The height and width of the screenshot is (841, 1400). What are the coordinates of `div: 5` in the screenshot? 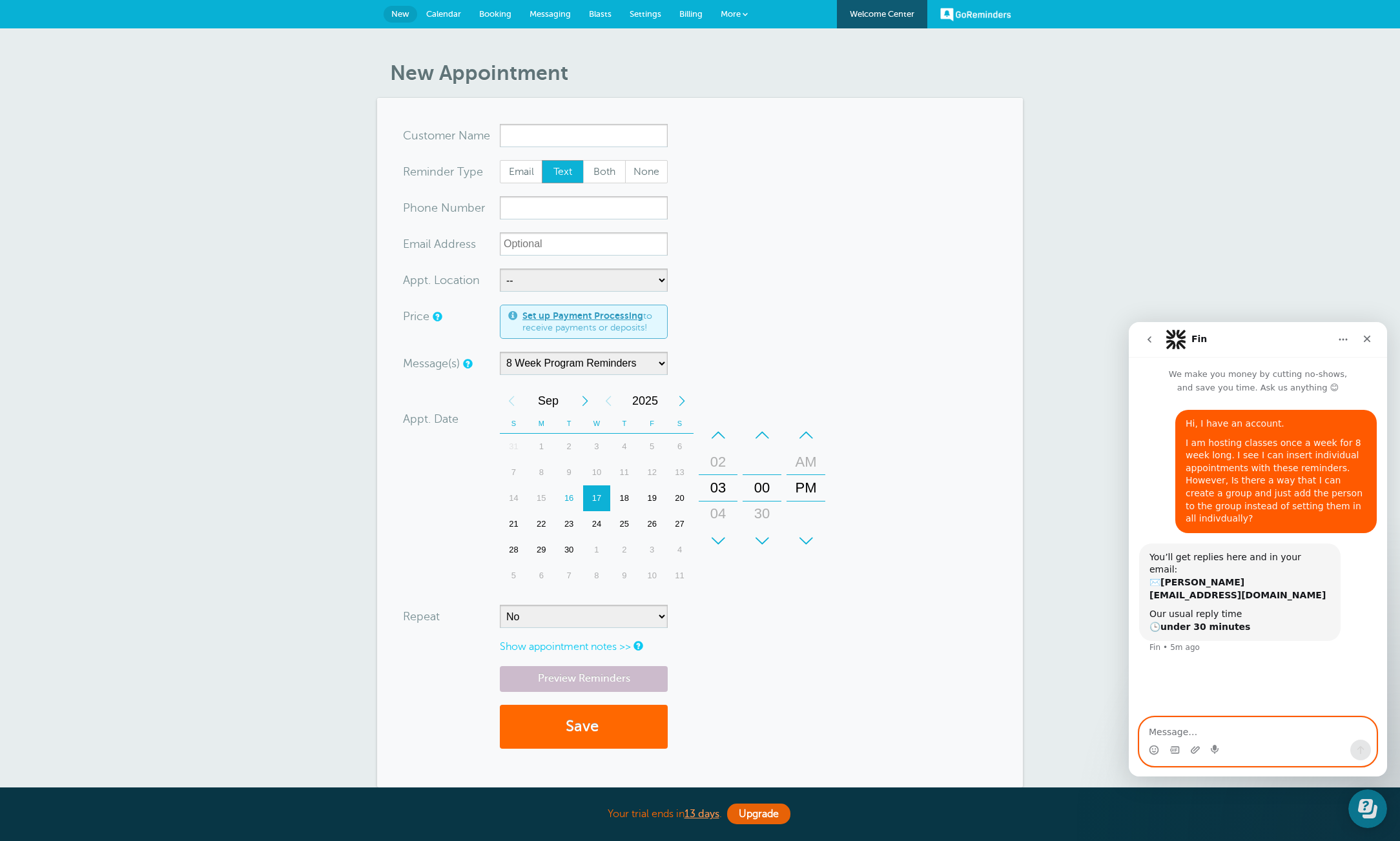 It's located at (513, 576).